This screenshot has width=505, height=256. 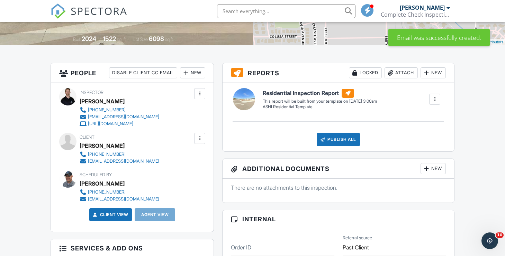 What do you see at coordinates (141, 39) in the screenshot?
I see `span: Lot Size` at bounding box center [141, 39].